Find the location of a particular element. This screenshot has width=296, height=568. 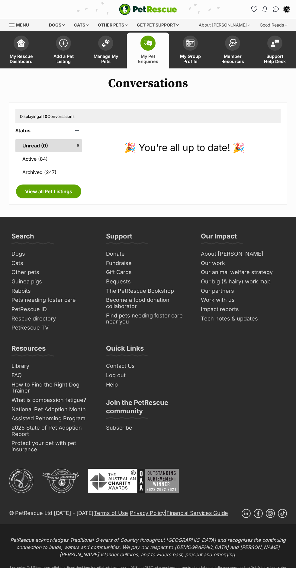

a: Tech notes & updates is located at coordinates (242, 319).